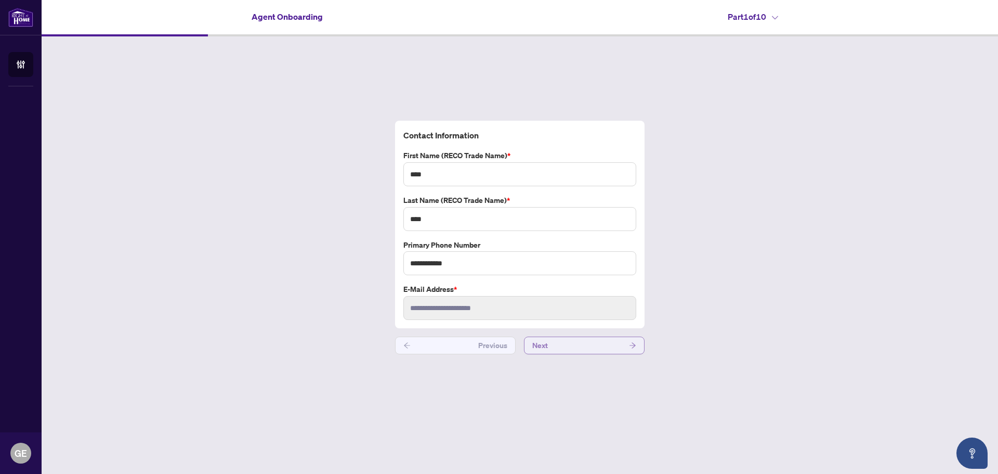 This screenshot has height=474, width=998. What do you see at coordinates (753, 17) in the screenshot?
I see `h4: Part 1 of 10` at bounding box center [753, 17].